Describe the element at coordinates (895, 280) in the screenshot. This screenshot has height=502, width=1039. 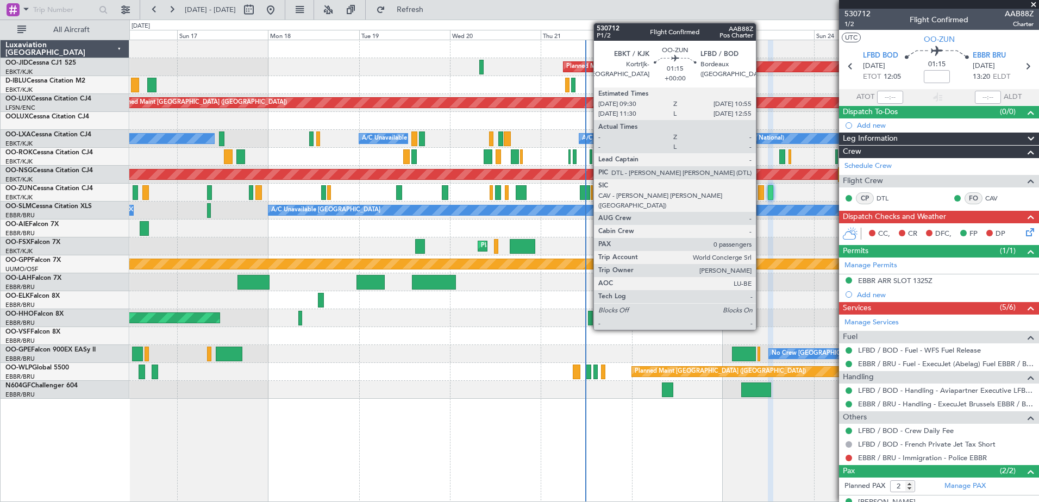
I see `div: EBBR ARR SLOT 1325Z` at that location.